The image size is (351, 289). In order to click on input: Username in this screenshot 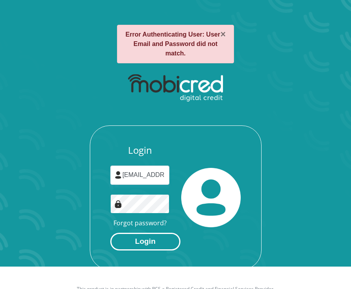, I will do `click(140, 175)`.